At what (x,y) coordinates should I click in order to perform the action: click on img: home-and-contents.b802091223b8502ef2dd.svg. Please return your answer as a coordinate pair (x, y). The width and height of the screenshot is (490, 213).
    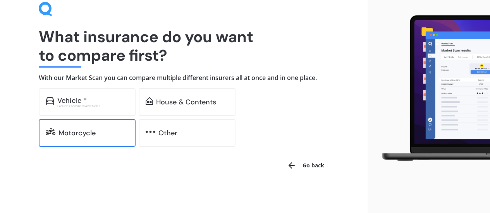
    Looking at the image, I should click on (149, 101).